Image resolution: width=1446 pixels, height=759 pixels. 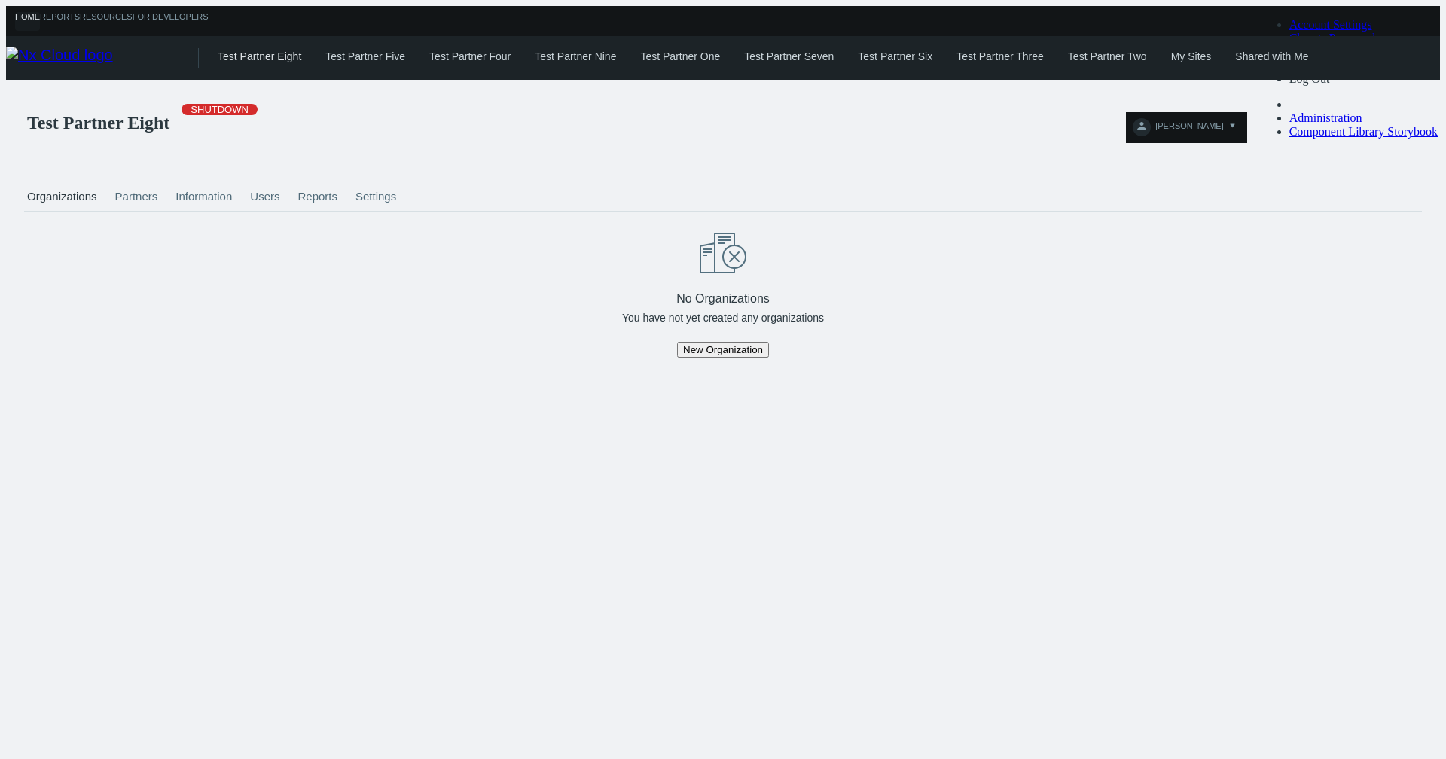 I want to click on div: Test Partner Eight, so click(x=259, y=63).